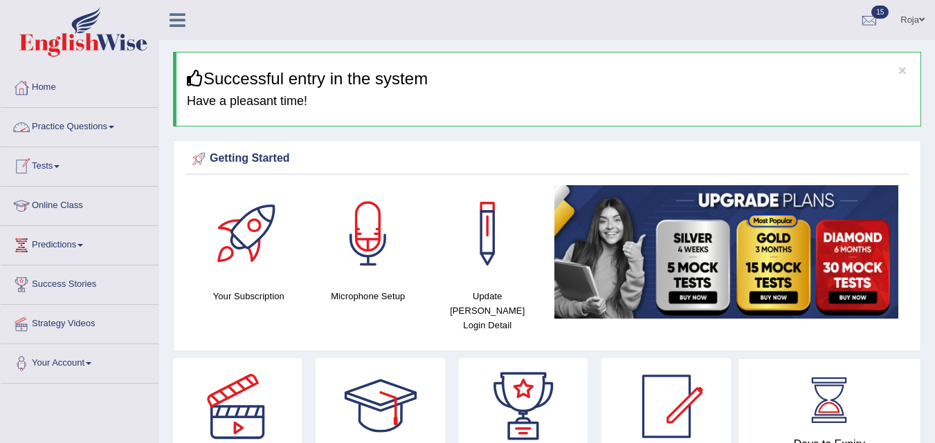 The image size is (935, 443). I want to click on a: Practice Questions, so click(80, 125).